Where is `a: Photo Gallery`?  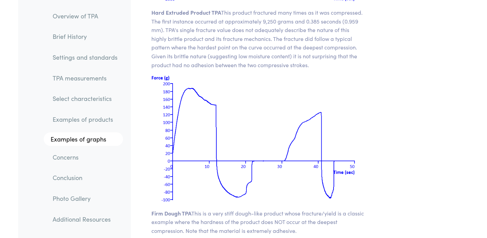 a: Photo Gallery is located at coordinates (85, 199).